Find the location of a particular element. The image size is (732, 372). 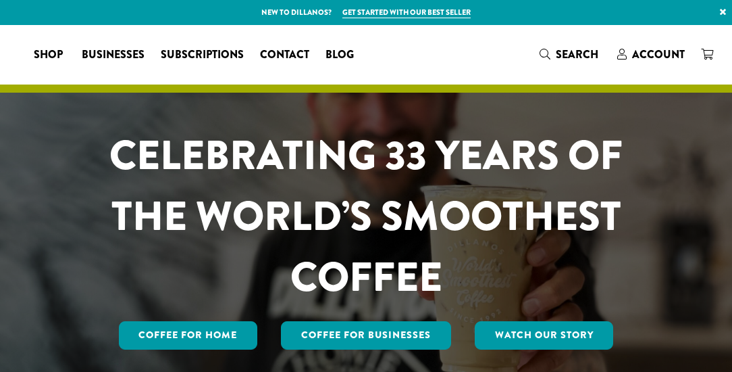

h1: CELEBRATING 33 YEARS OF THE WORLD’S SMOOTHEST COFFEE is located at coordinates (366, 216).